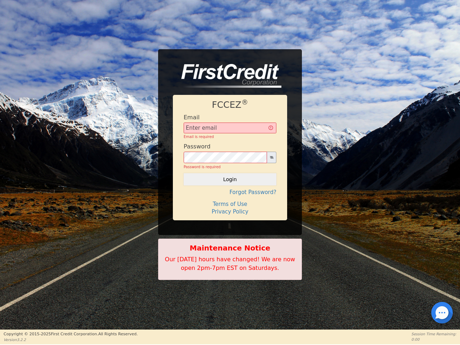 The width and height of the screenshot is (460, 345). I want to click on div: Password is required, so click(230, 167).